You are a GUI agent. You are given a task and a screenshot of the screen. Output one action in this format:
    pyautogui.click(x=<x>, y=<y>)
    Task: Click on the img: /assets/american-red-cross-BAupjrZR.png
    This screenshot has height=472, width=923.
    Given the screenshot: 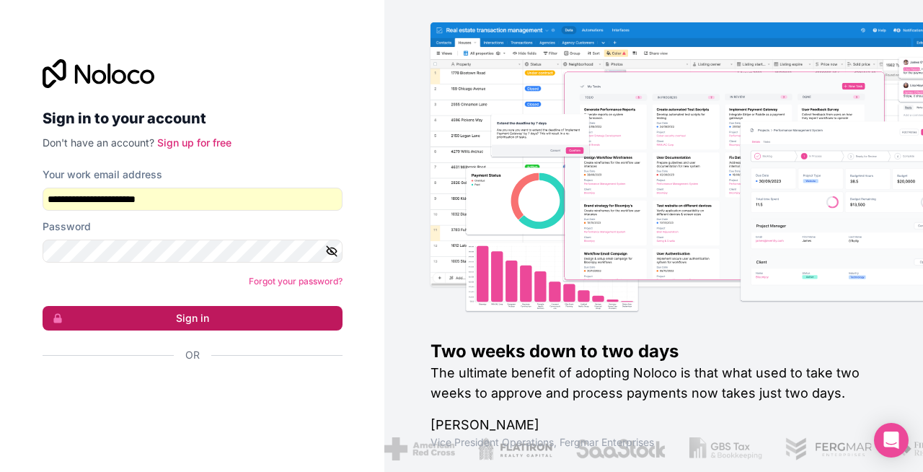 What is the action you would take?
    pyautogui.click(x=419, y=449)
    